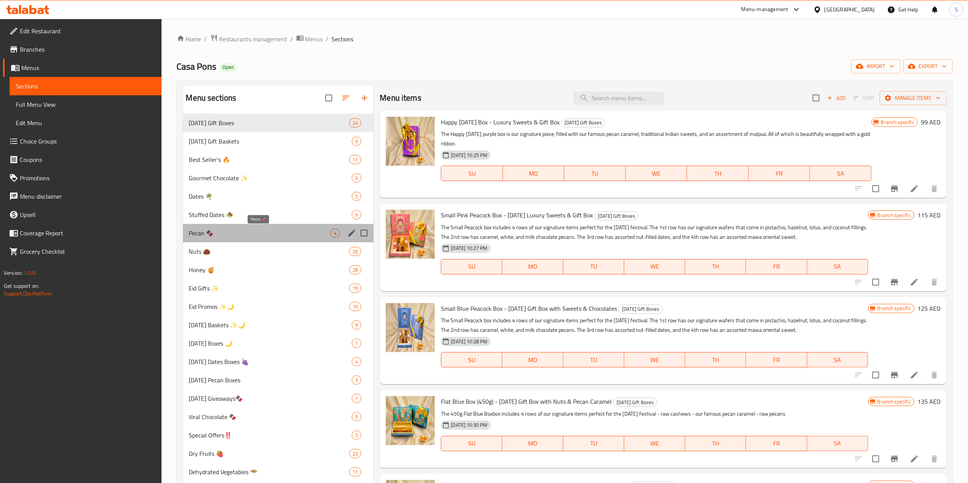  What do you see at coordinates (82, 196) in the screenshot?
I see `a: Menu disclaimer` at bounding box center [82, 196].